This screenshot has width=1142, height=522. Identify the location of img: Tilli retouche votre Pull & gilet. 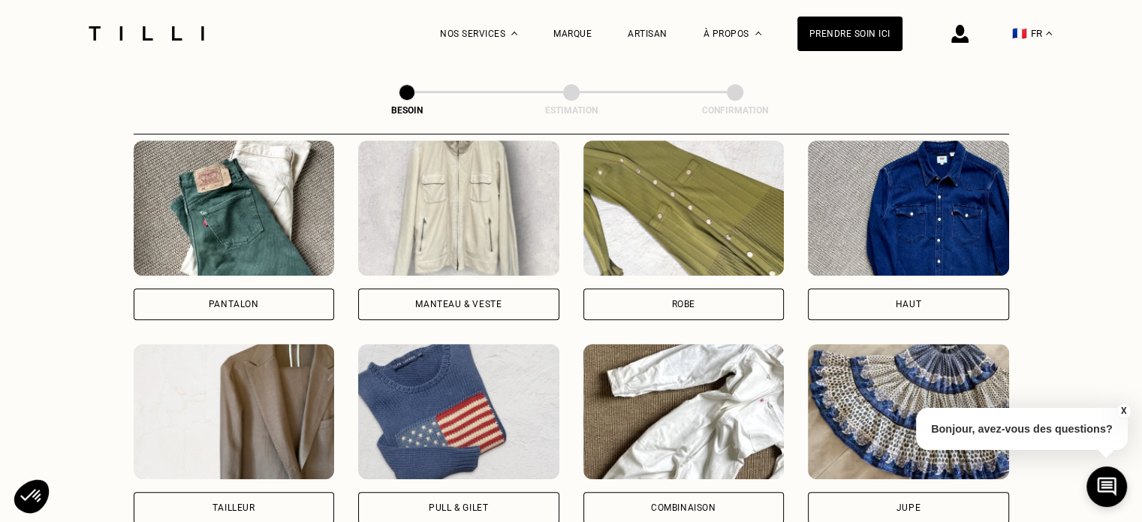
(459, 412).